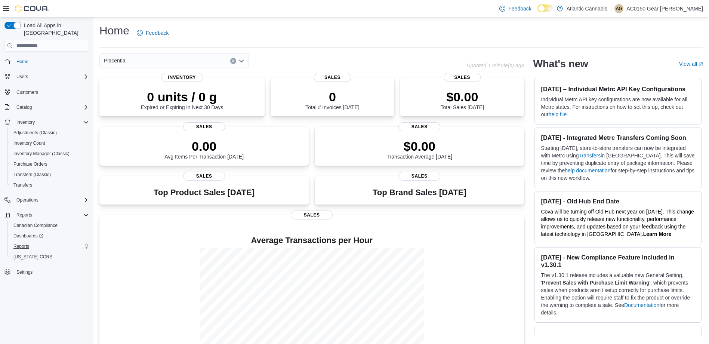  I want to click on a: Inventory Count, so click(29, 143).